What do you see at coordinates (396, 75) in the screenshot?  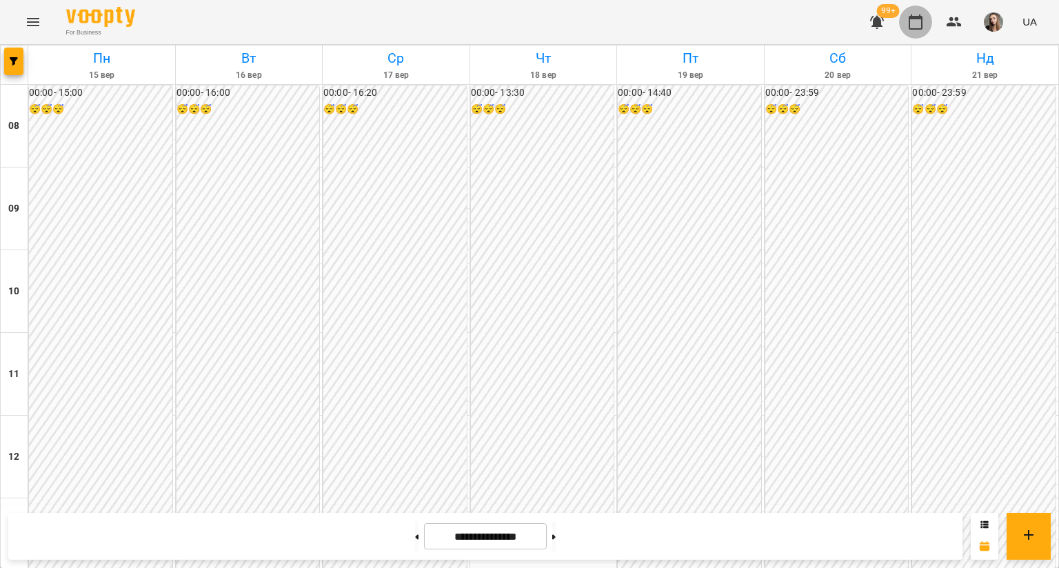 I see `h6: 17 вер` at bounding box center [396, 75].